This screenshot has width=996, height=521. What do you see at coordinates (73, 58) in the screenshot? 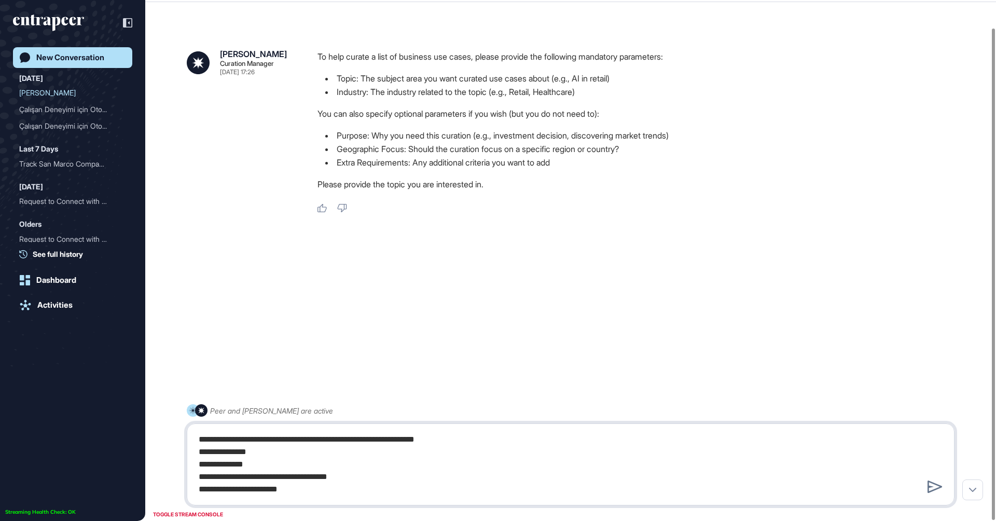
I see `a: New Conversation` at bounding box center [73, 58].